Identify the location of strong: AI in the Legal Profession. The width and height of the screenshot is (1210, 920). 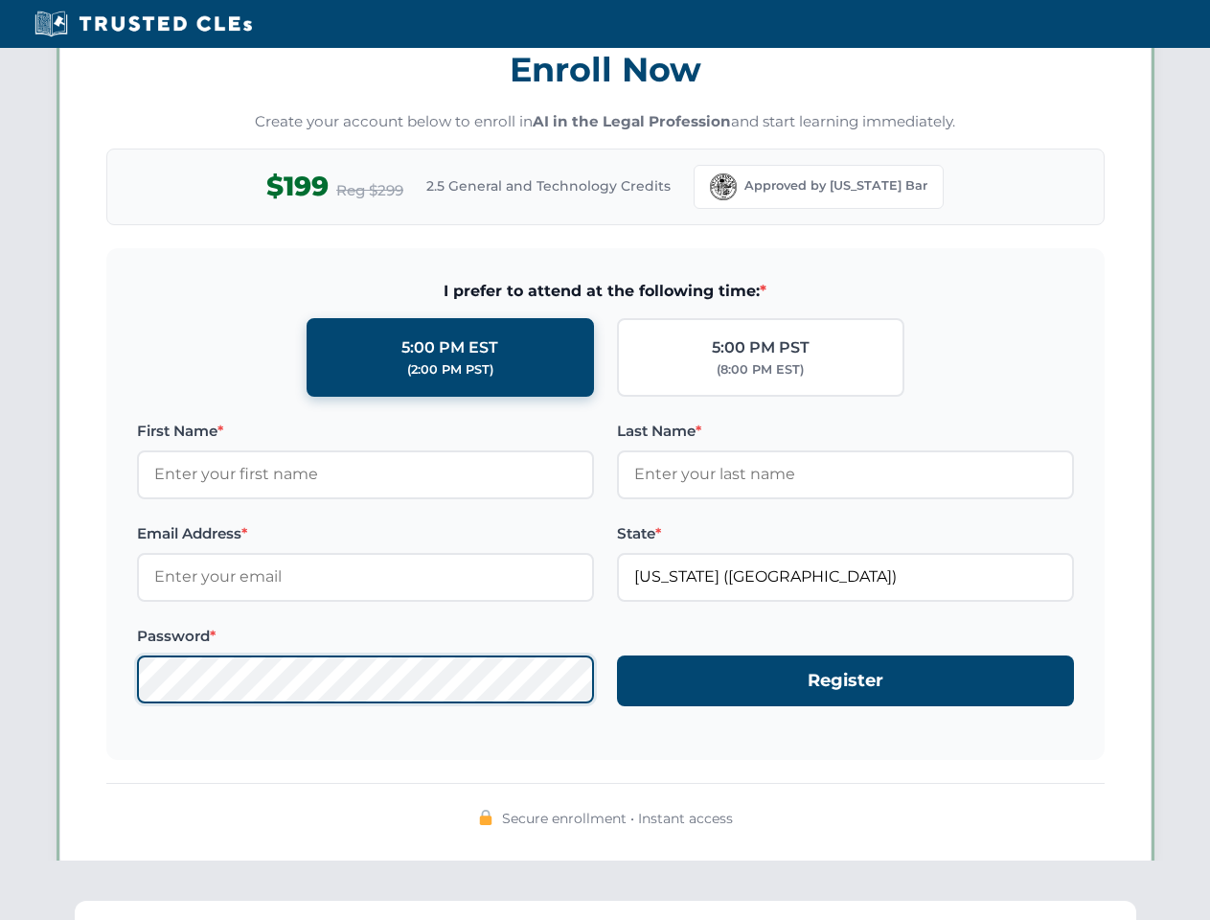
(632, 121).